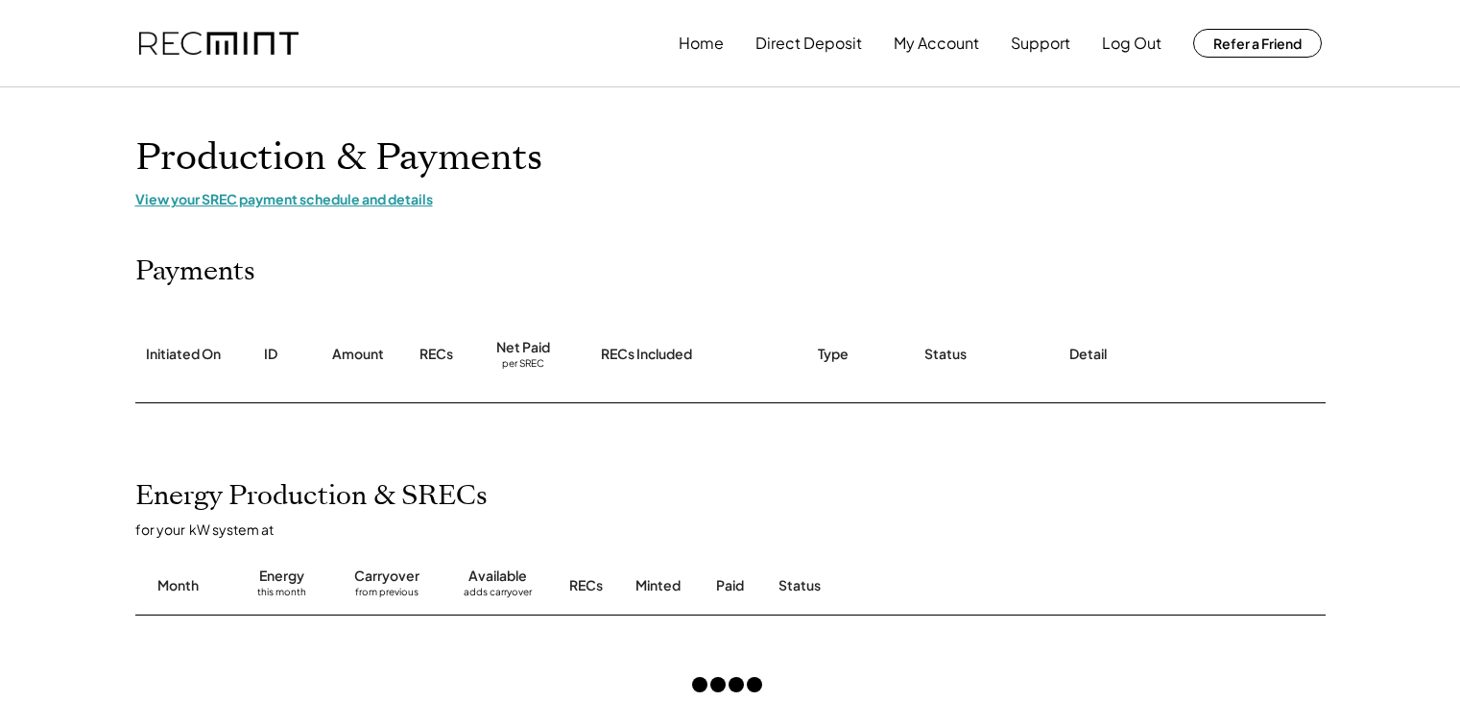 The image size is (1460, 701). Describe the element at coordinates (1088, 354) in the screenshot. I see `div: Detail` at that location.